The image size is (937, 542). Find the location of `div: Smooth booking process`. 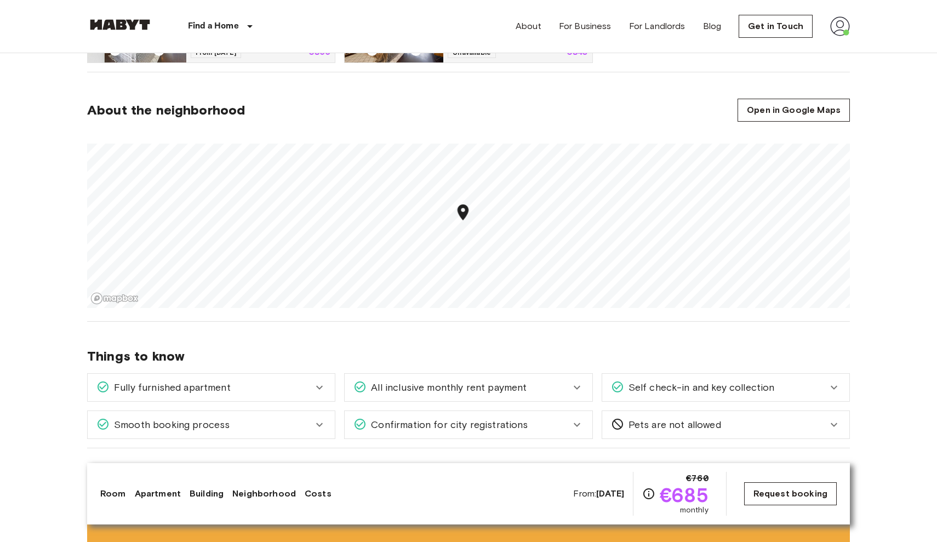

div: Smooth booking process is located at coordinates (211, 425).